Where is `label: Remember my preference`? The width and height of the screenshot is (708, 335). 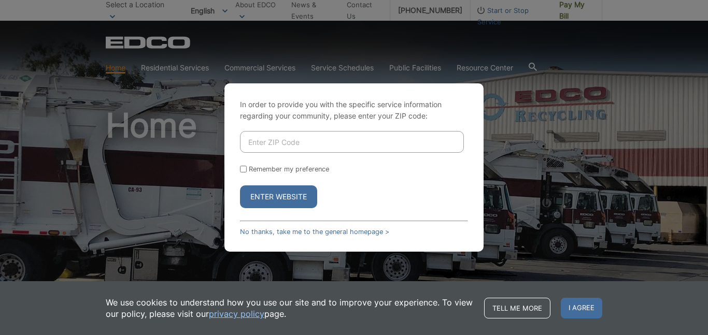 label: Remember my preference is located at coordinates (289, 169).